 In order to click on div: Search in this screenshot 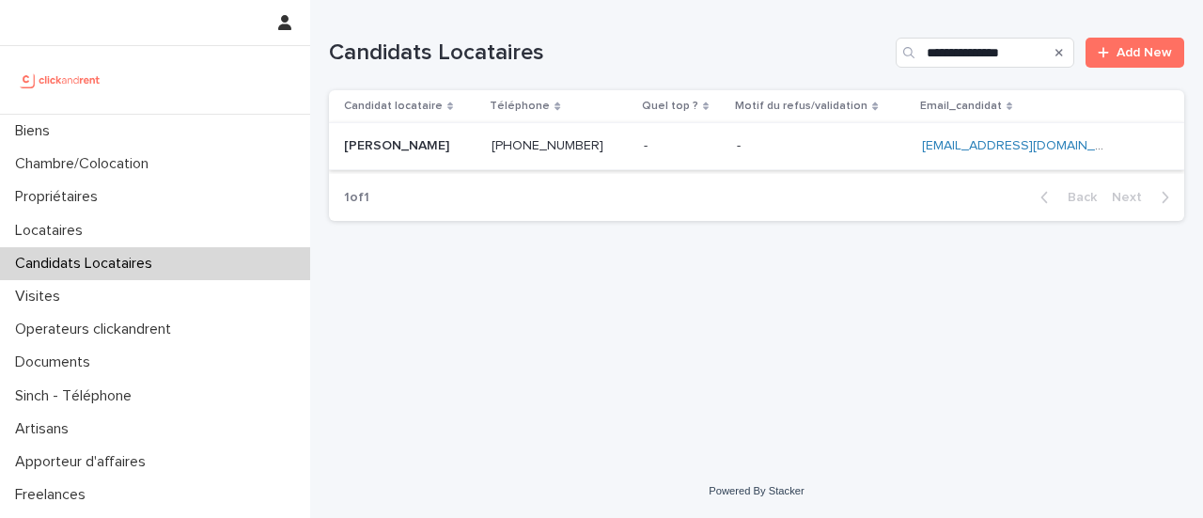, I will do `click(985, 53)`.